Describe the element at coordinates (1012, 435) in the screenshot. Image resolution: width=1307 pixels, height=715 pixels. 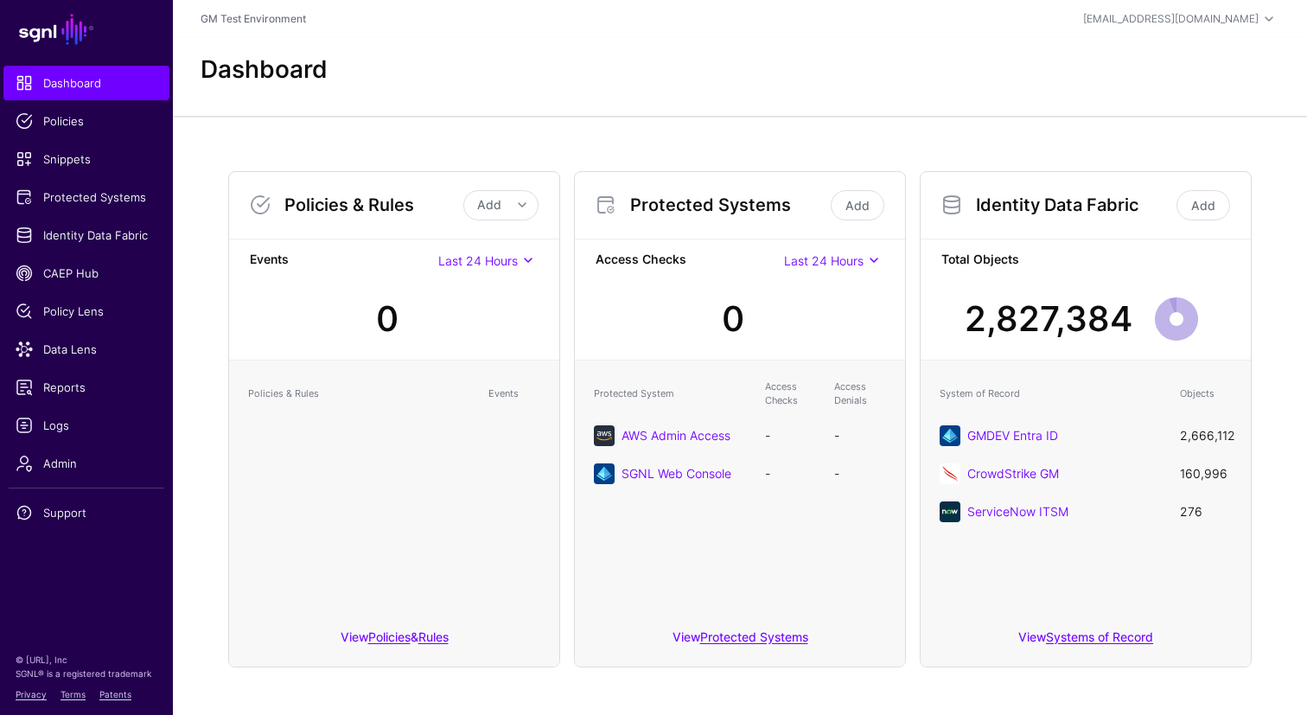
I see `a: GMDEV Entra ID` at that location.